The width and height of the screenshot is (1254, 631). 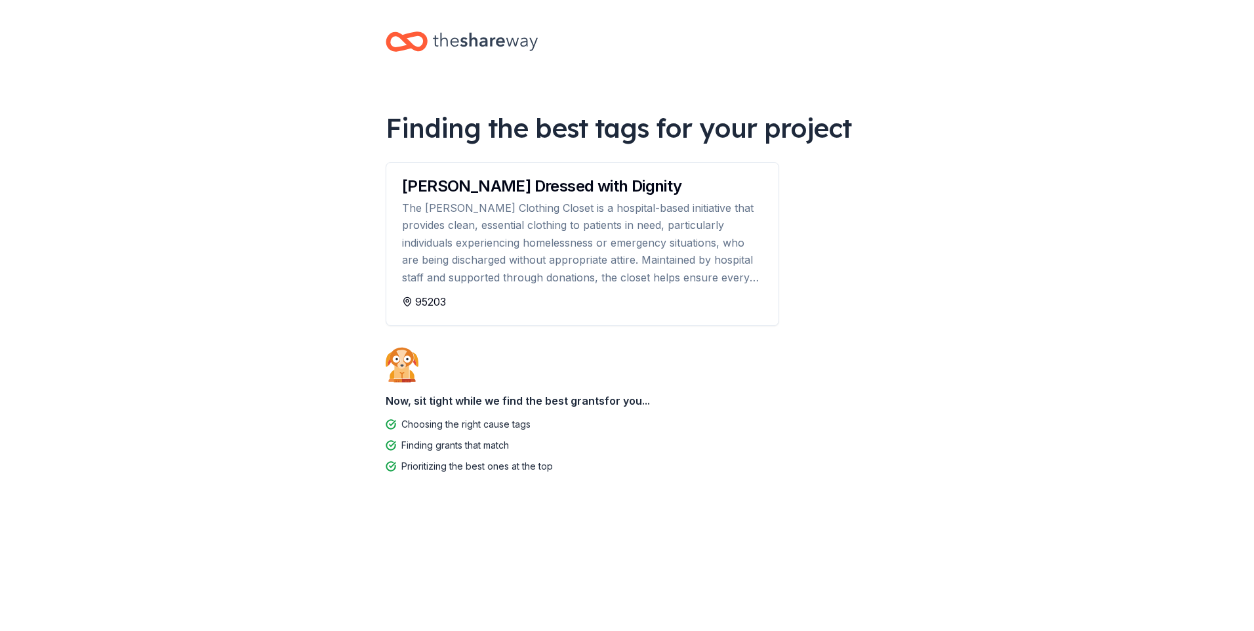 What do you see at coordinates (627, 128) in the screenshot?
I see `div: Finding the best tags for your project` at bounding box center [627, 128].